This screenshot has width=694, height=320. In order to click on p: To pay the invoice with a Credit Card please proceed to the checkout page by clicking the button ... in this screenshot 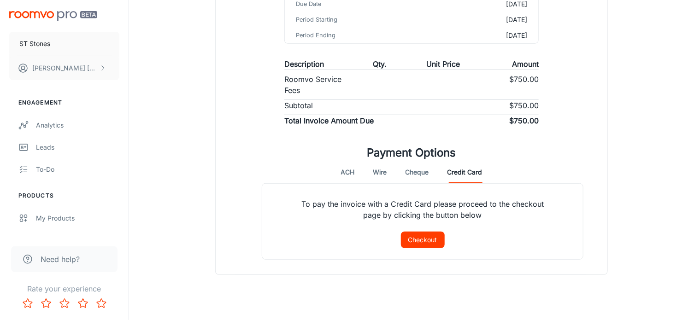, I will do `click(423, 208)`.